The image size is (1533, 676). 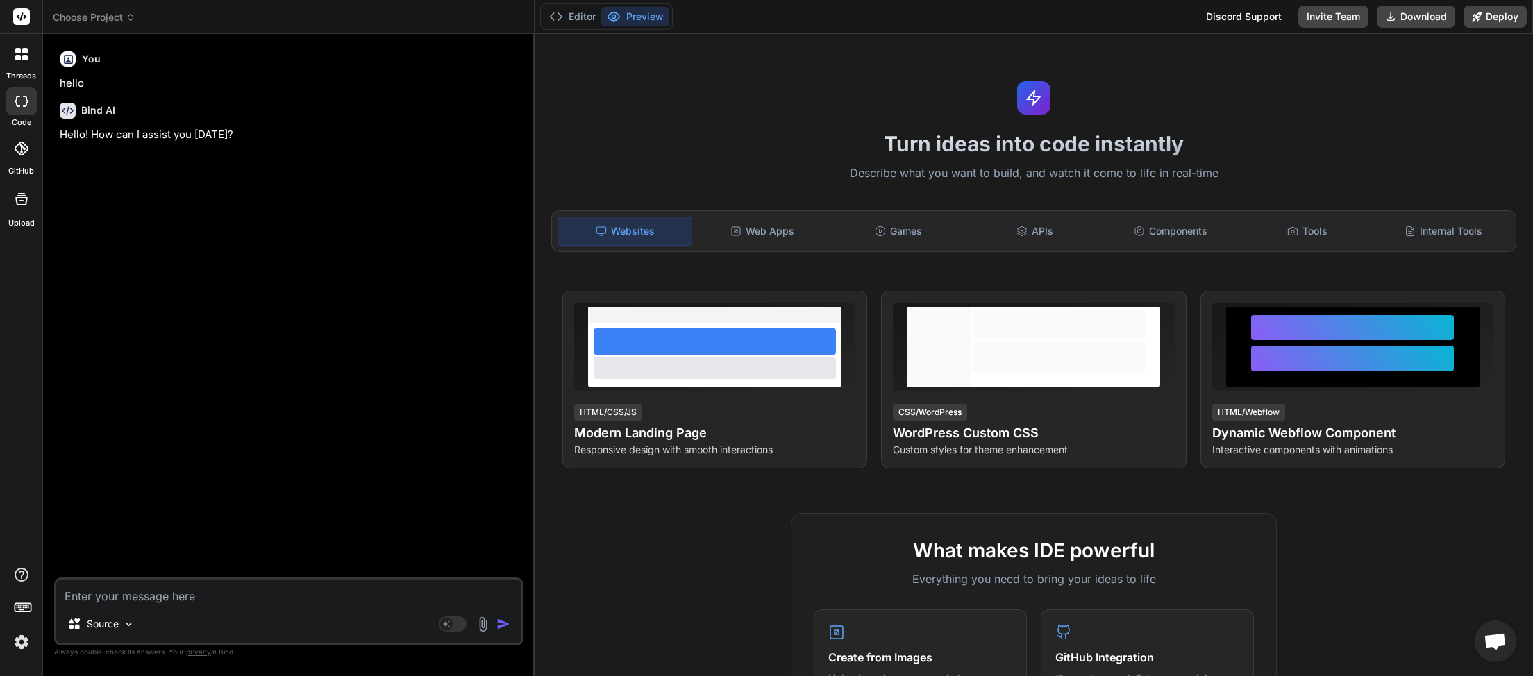 I want to click on div: Internal Tools, so click(x=1444, y=231).